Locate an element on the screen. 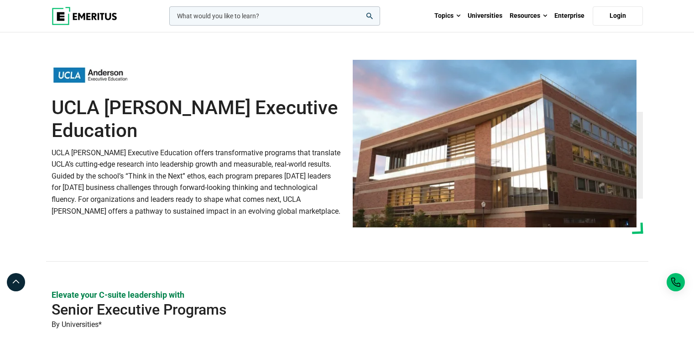 The height and width of the screenshot is (337, 694). p: By Universities* is located at coordinates (347, 324).